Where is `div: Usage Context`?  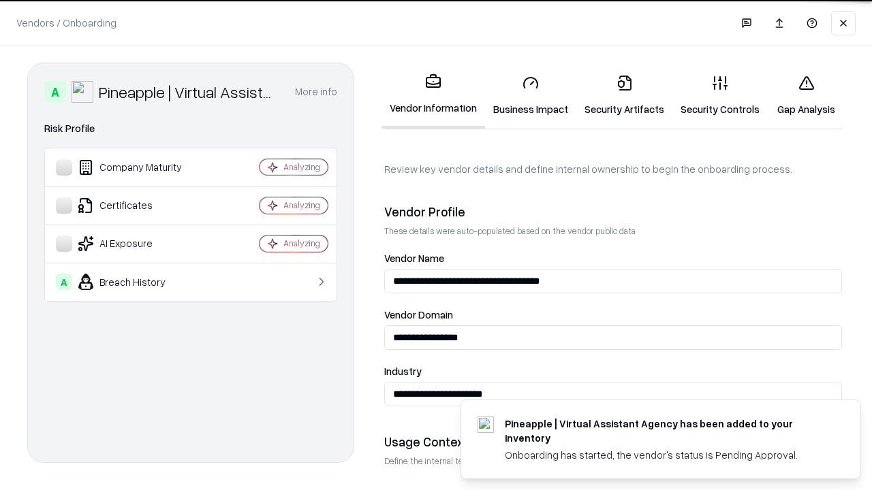
div: Usage Context is located at coordinates (613, 442).